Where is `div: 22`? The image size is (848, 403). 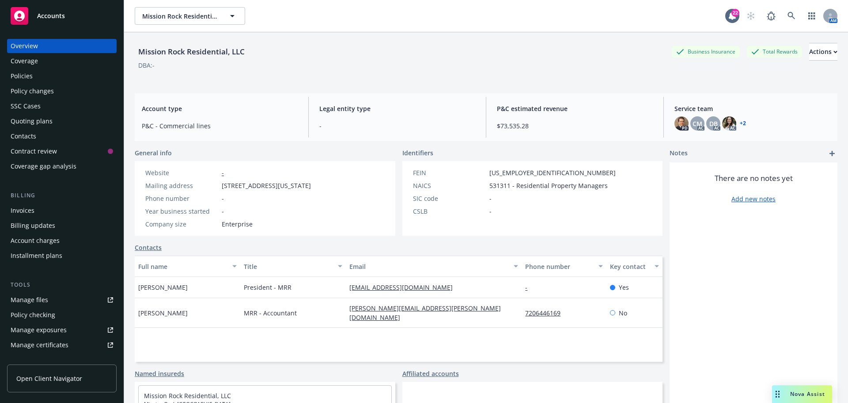
div: 22 is located at coordinates (736, 13).